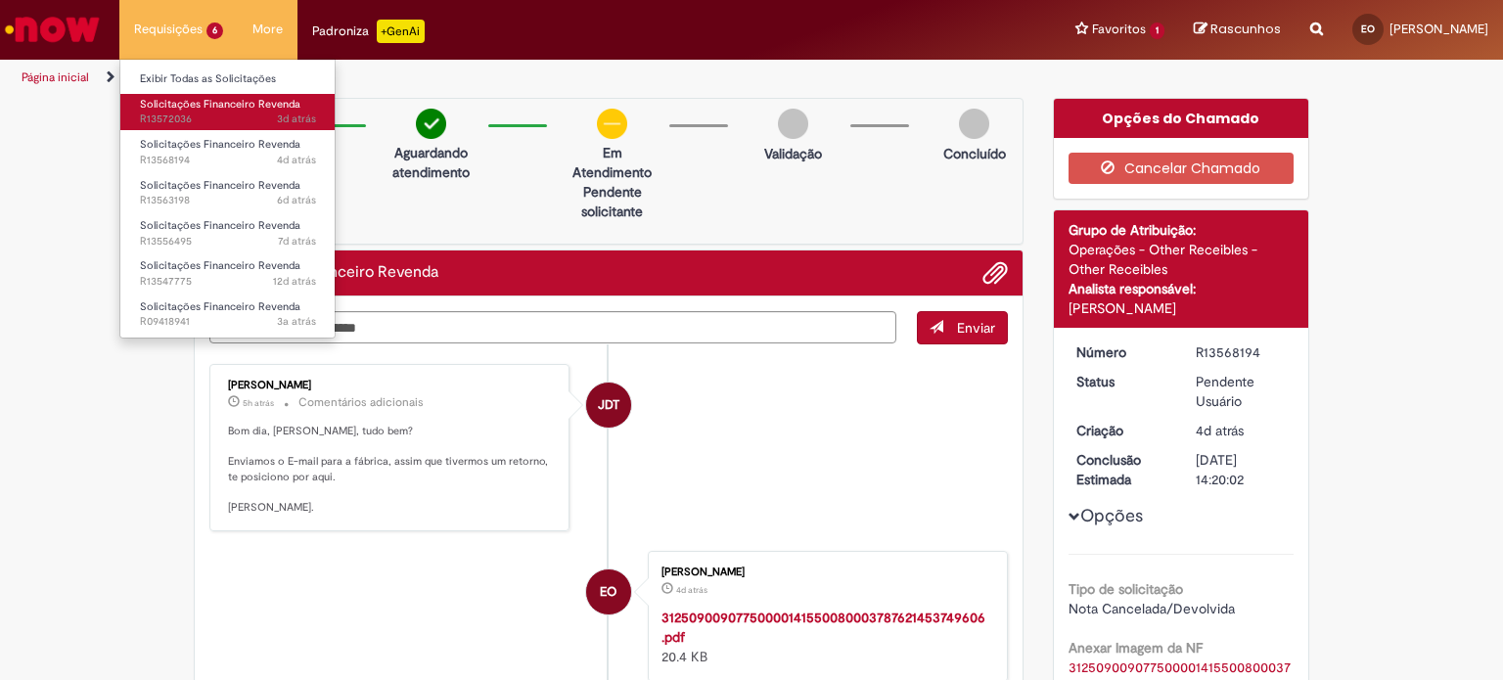 This screenshot has width=1503, height=680. Describe the element at coordinates (297, 321) in the screenshot. I see `span: 3a atrás` at that location.